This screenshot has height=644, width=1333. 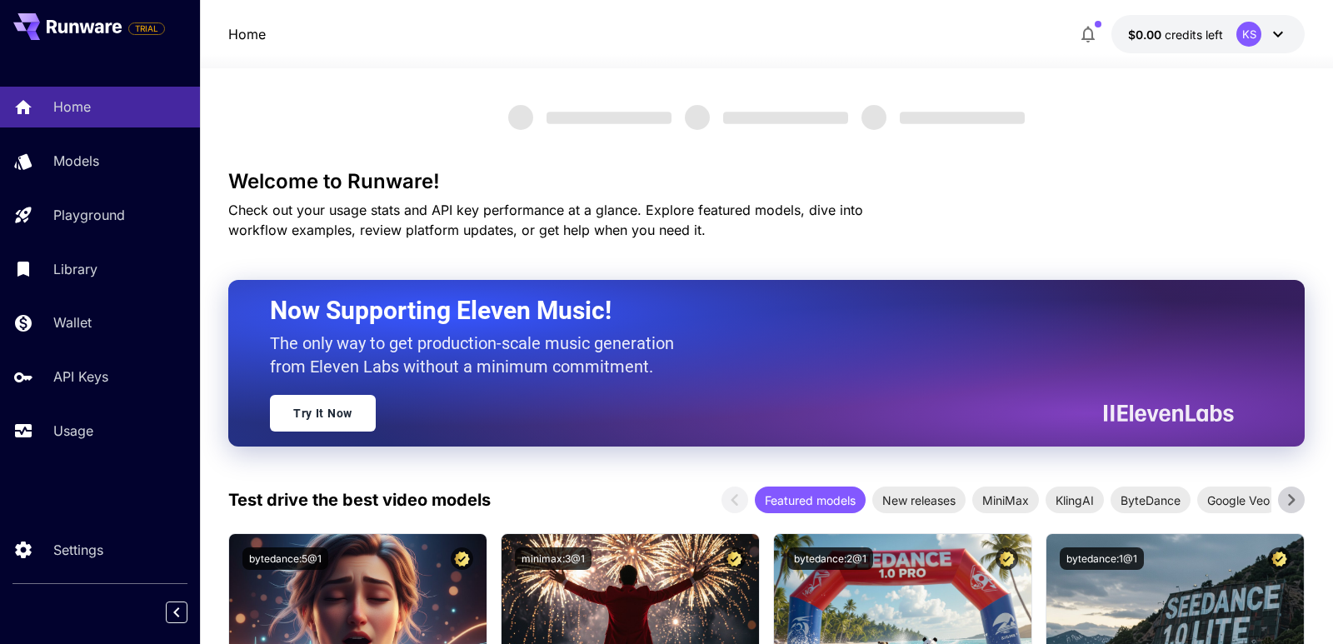 I want to click on p: Usage, so click(x=73, y=431).